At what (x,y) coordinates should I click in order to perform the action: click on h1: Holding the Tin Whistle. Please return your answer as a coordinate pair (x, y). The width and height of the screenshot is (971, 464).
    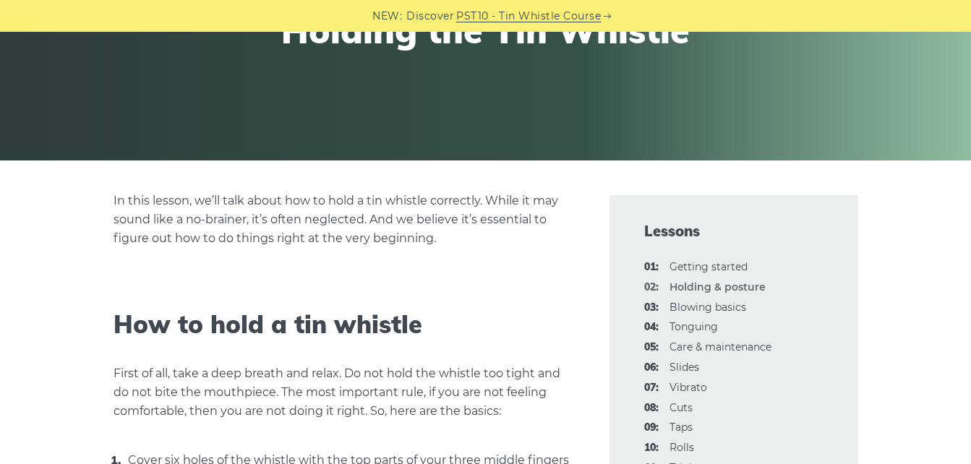
    Looking at the image, I should click on (486, 31).